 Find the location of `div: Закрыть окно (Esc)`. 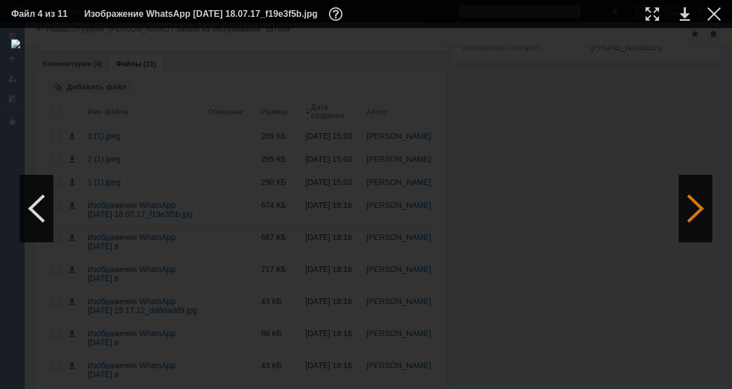

div: Закрыть окно (Esc) is located at coordinates (714, 14).